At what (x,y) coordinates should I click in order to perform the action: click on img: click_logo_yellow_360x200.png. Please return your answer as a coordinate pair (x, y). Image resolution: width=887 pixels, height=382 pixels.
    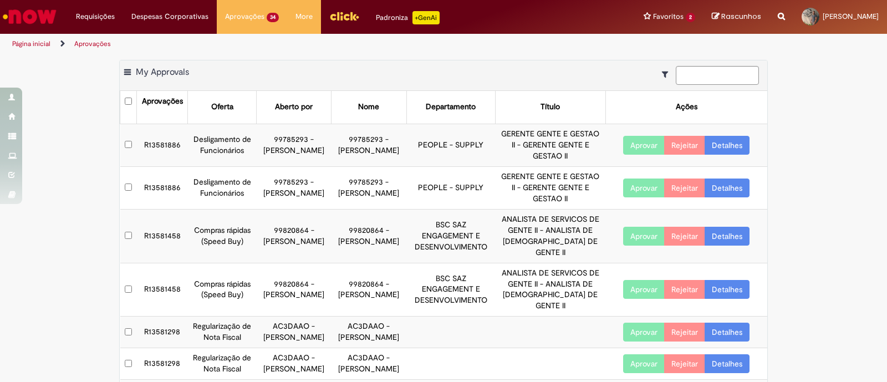
    Looking at the image, I should click on (344, 16).